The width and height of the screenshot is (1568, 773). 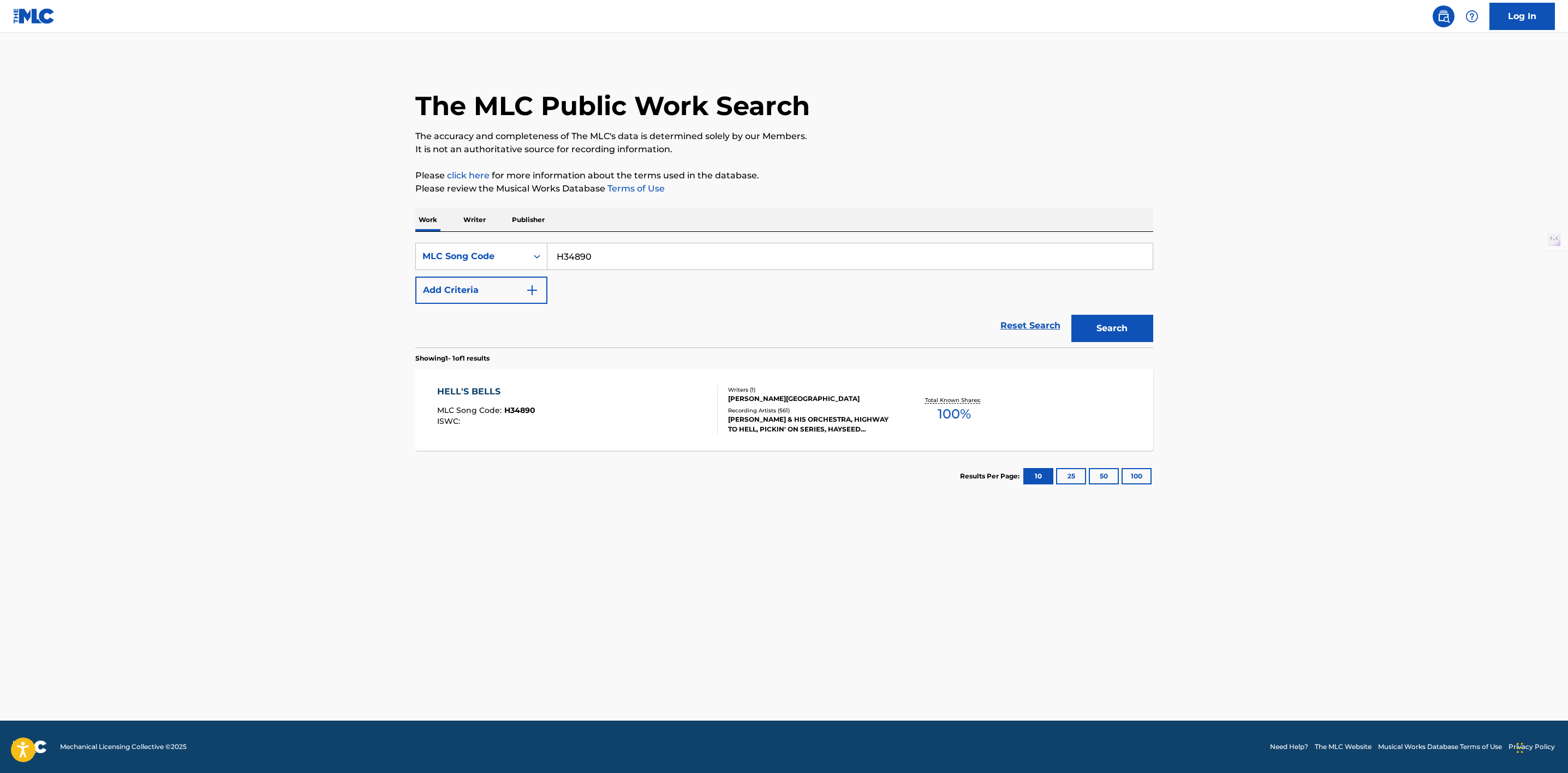 What do you see at coordinates (474, 220) in the screenshot?
I see `p: Writer` at bounding box center [474, 220].